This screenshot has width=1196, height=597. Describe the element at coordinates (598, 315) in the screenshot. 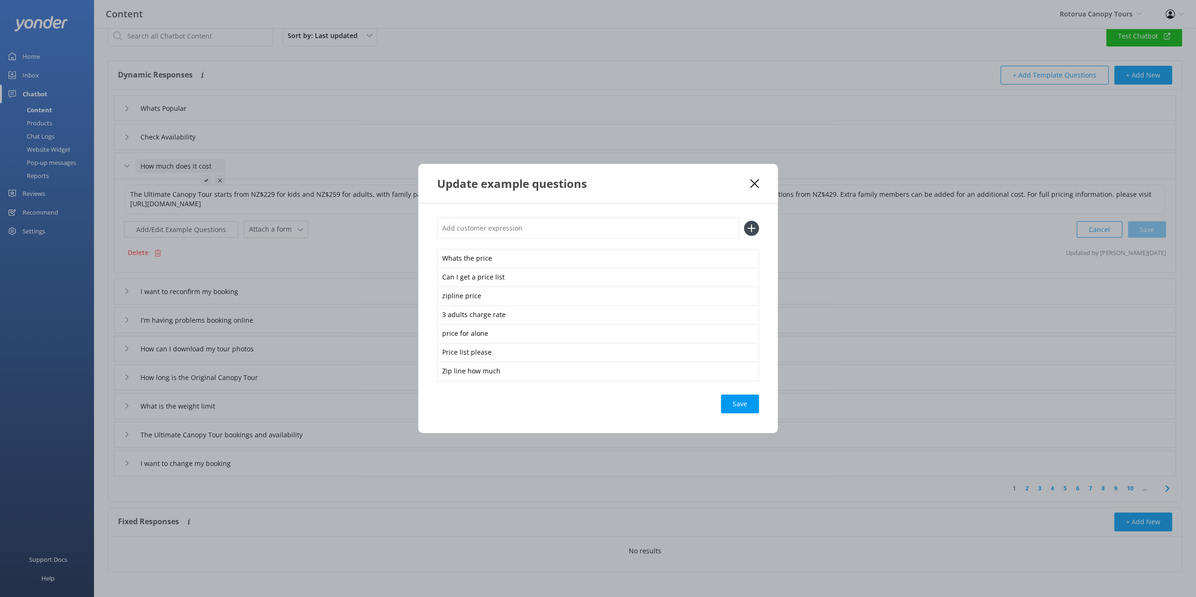

I see `div: 3 adults charge rate` at that location.